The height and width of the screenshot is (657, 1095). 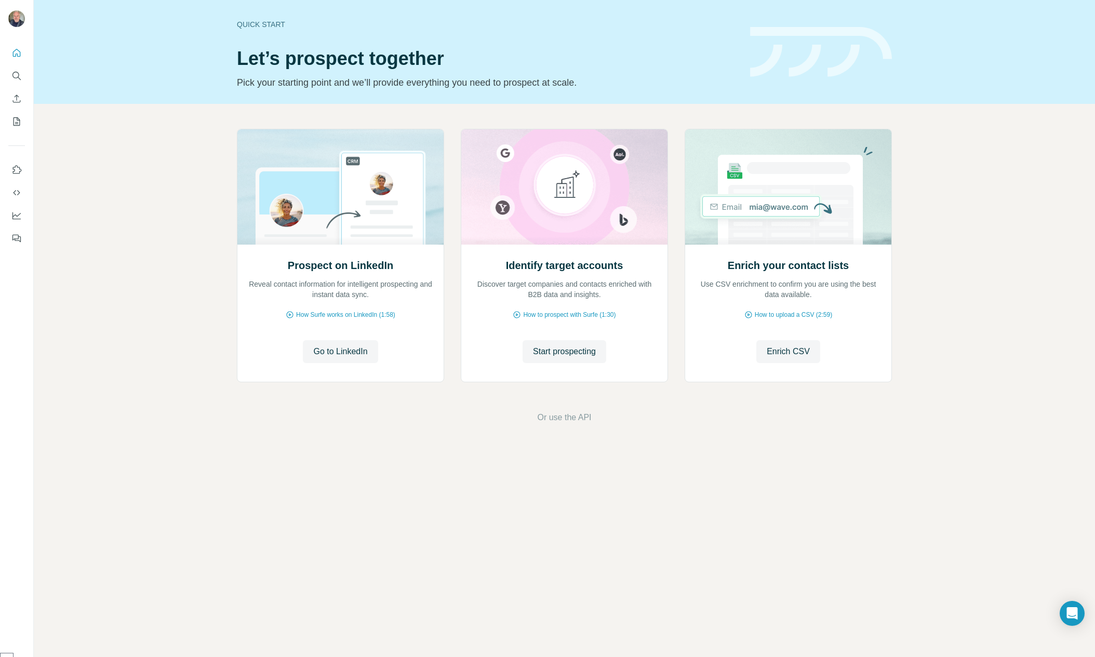 I want to click on h2: Prospect on LinkedIn, so click(x=340, y=265).